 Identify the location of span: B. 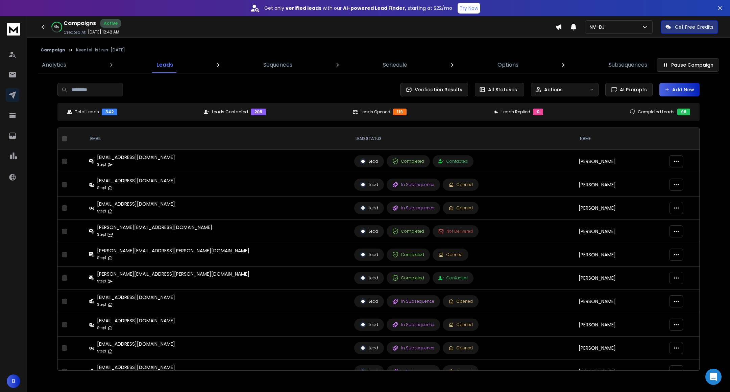
(14, 381).